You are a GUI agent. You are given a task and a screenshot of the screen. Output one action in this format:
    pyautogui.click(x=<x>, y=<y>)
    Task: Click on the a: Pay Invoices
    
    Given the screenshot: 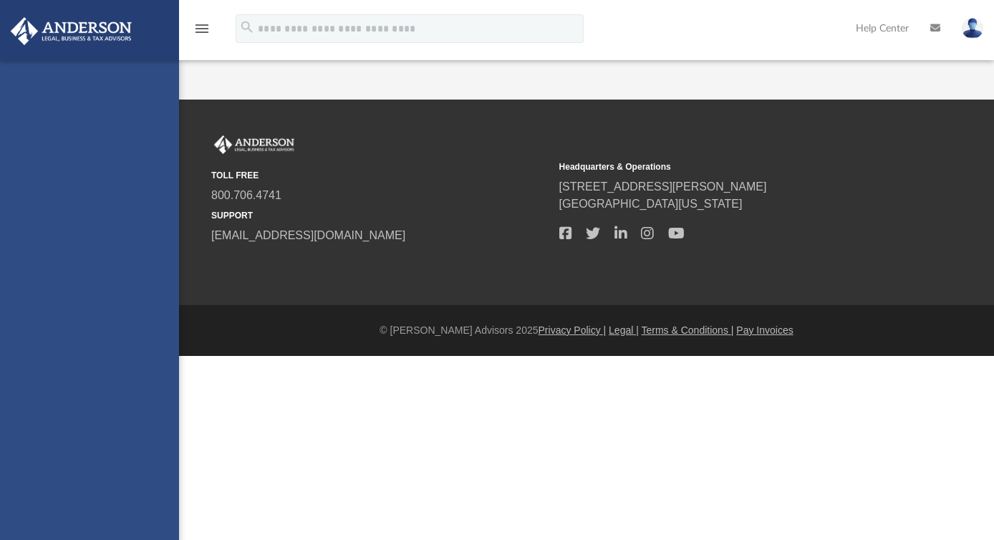 What is the action you would take?
    pyautogui.click(x=764, y=330)
    